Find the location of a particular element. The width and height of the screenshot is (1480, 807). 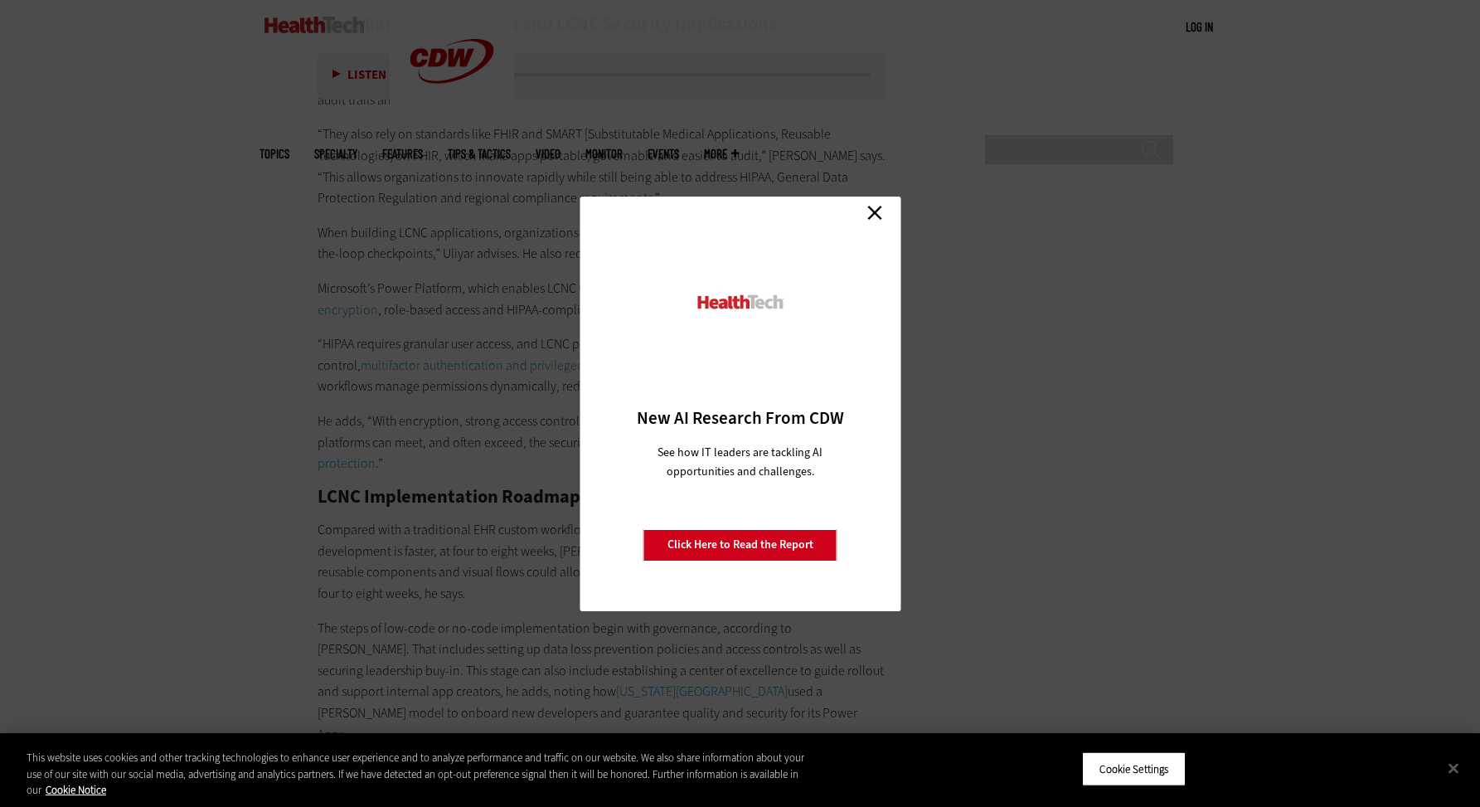

img: HealthTech_0.png is located at coordinates (740, 302).